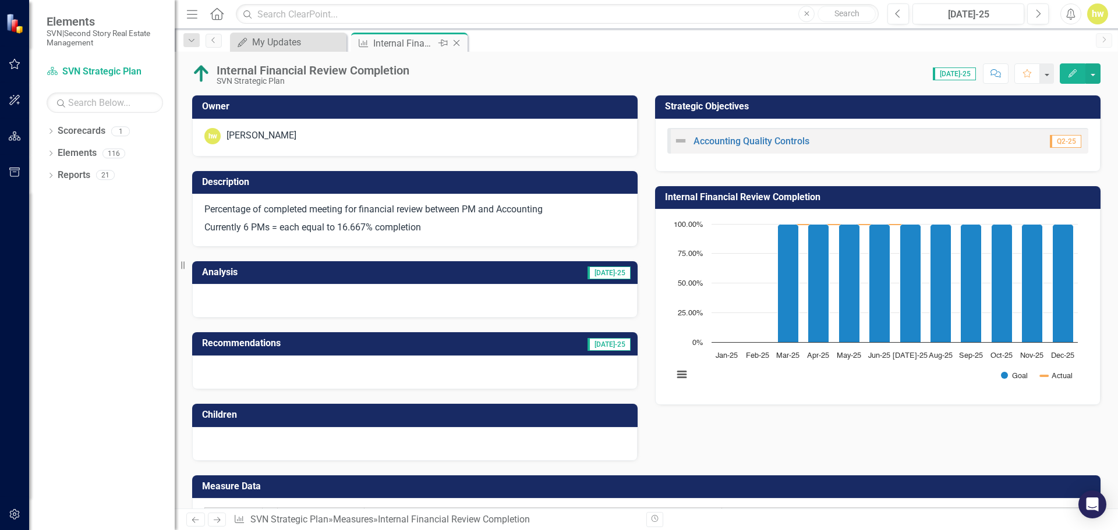  I want to click on a: My Updates, so click(288, 42).